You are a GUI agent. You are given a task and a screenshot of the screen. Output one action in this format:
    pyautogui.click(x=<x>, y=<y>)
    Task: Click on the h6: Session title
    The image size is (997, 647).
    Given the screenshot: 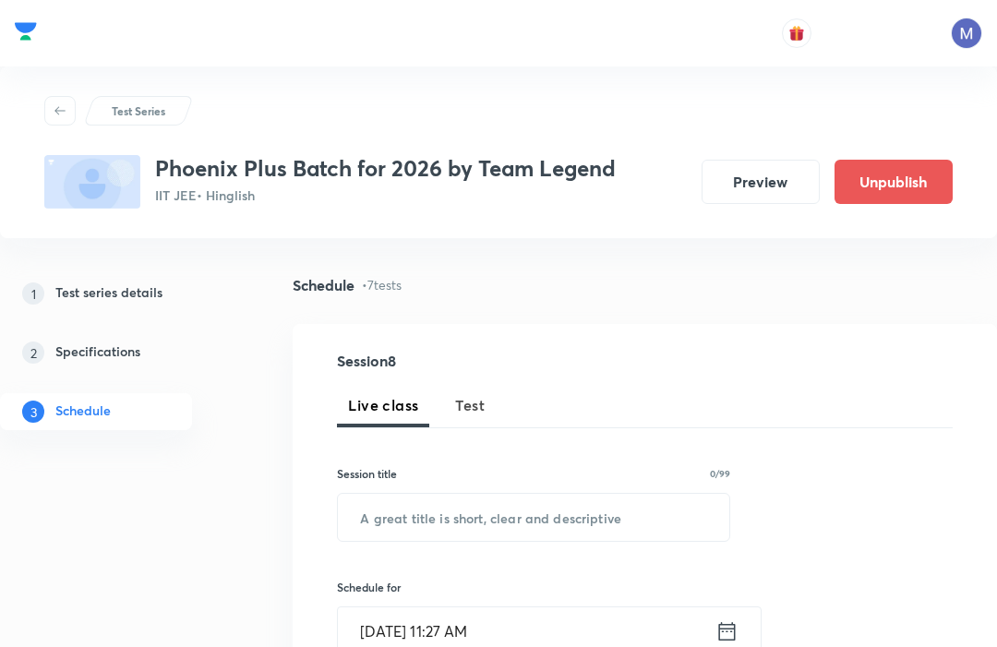 What is the action you would take?
    pyautogui.click(x=366, y=474)
    